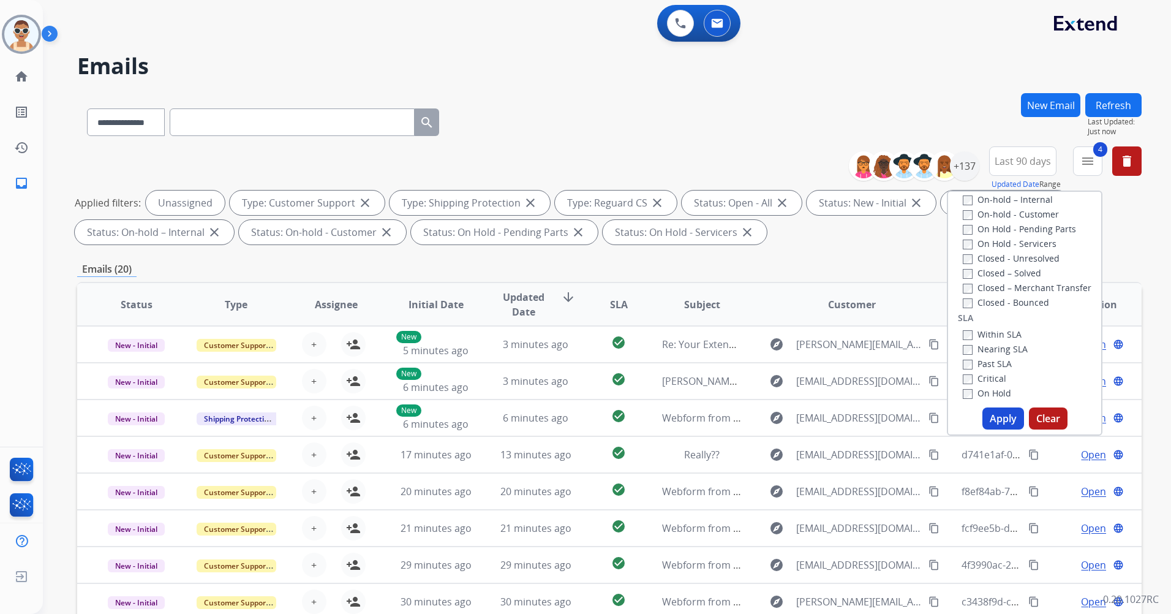 This screenshot has width=1171, height=614. What do you see at coordinates (536, 602) in the screenshot?
I see `span: 30 minutes ago` at bounding box center [536, 602].